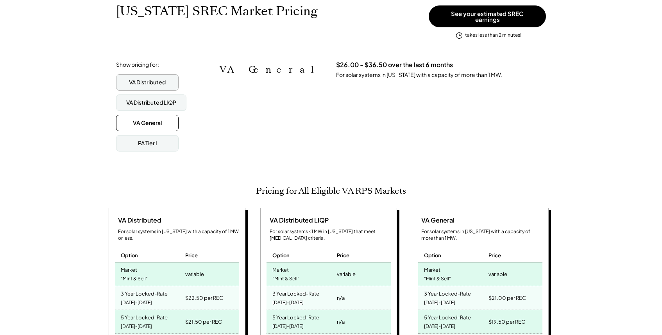 The height and width of the screenshot is (335, 662). Describe the element at coordinates (488, 16) in the screenshot. I see `button: See your estimated SREC earnings` at that location.